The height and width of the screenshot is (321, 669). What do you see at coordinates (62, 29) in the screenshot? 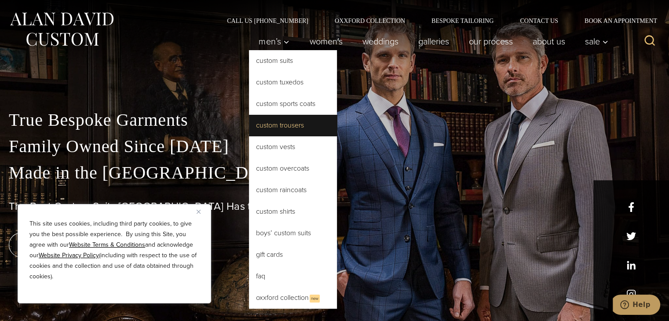
I see `img: Alan David Custom` at bounding box center [62, 29].